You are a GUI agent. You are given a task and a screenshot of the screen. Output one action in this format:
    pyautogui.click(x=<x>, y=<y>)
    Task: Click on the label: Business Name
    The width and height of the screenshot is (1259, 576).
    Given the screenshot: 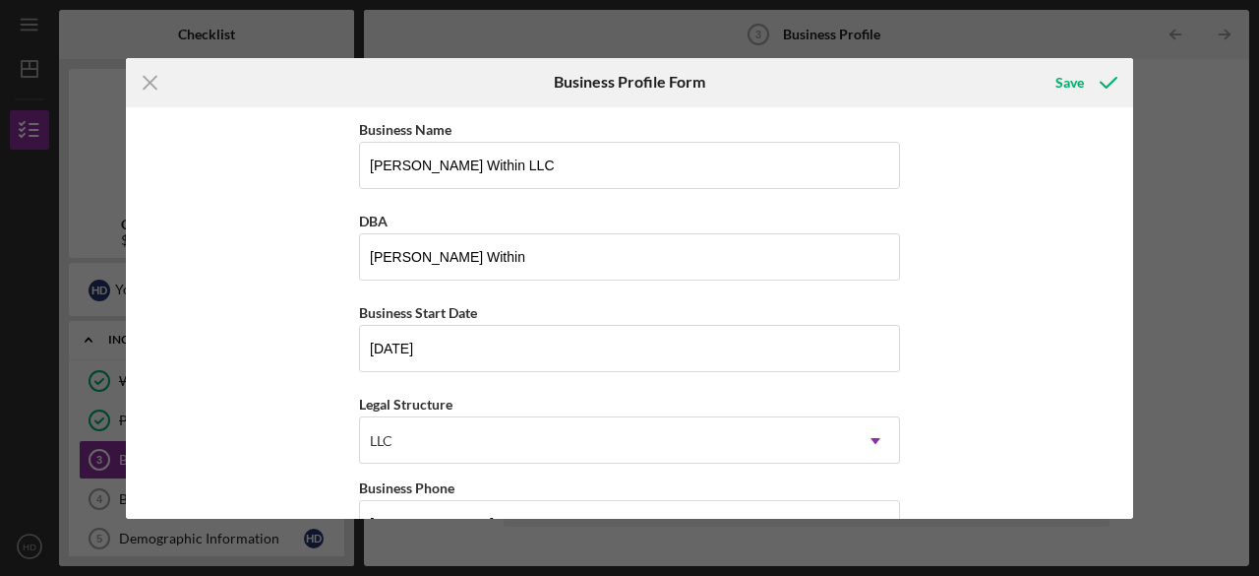 What is the action you would take?
    pyautogui.click(x=405, y=129)
    